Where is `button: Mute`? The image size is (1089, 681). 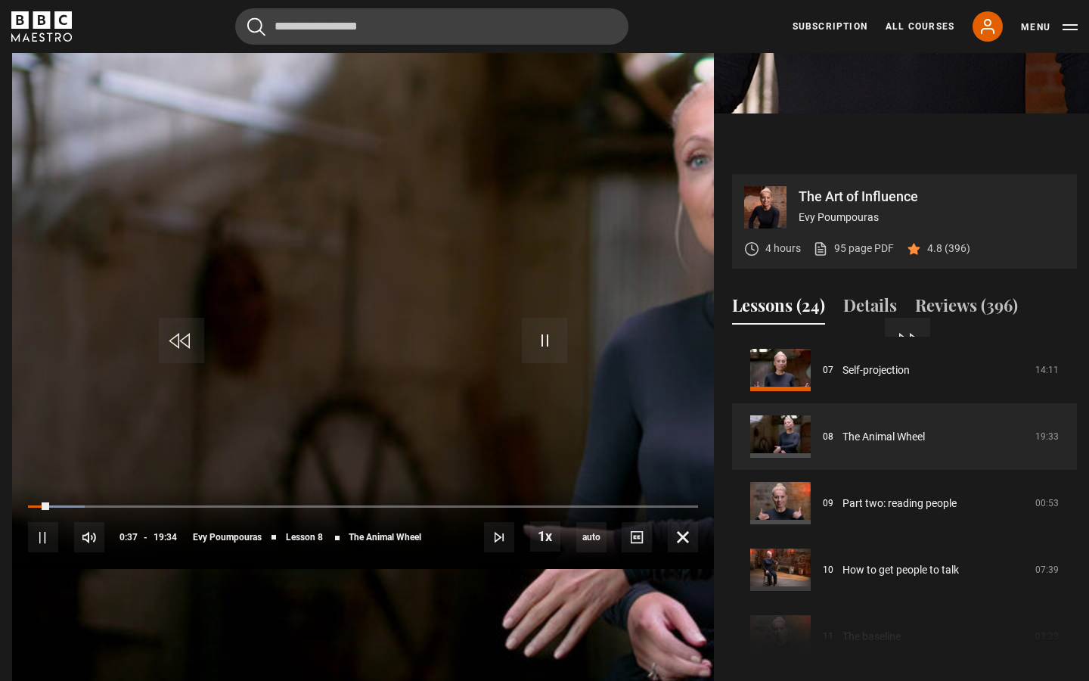
button: Mute is located at coordinates (89, 537).